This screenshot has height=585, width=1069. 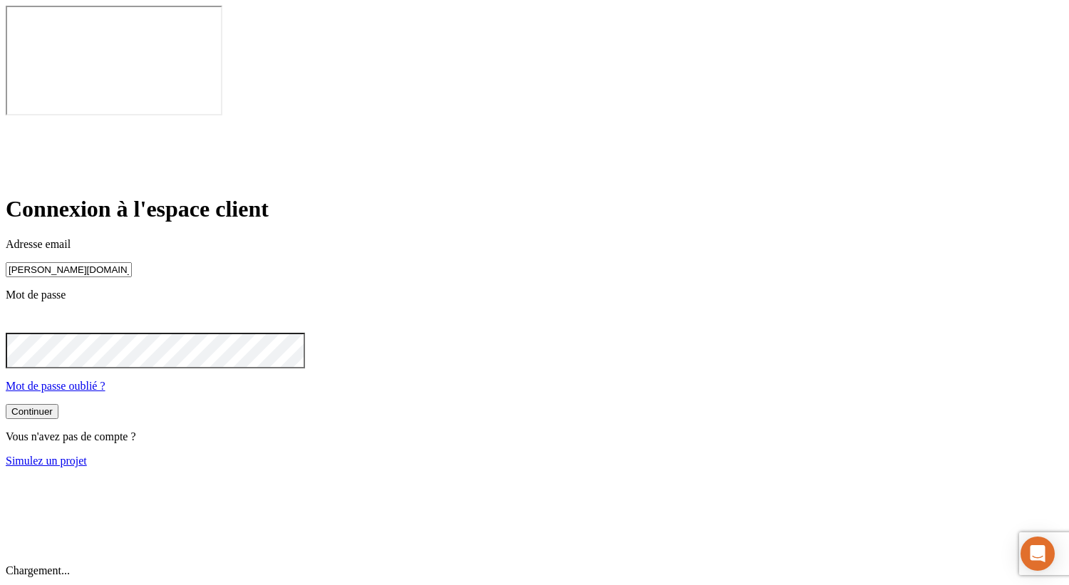 I want to click on h1: Connexion à l'espace client, so click(x=534, y=209).